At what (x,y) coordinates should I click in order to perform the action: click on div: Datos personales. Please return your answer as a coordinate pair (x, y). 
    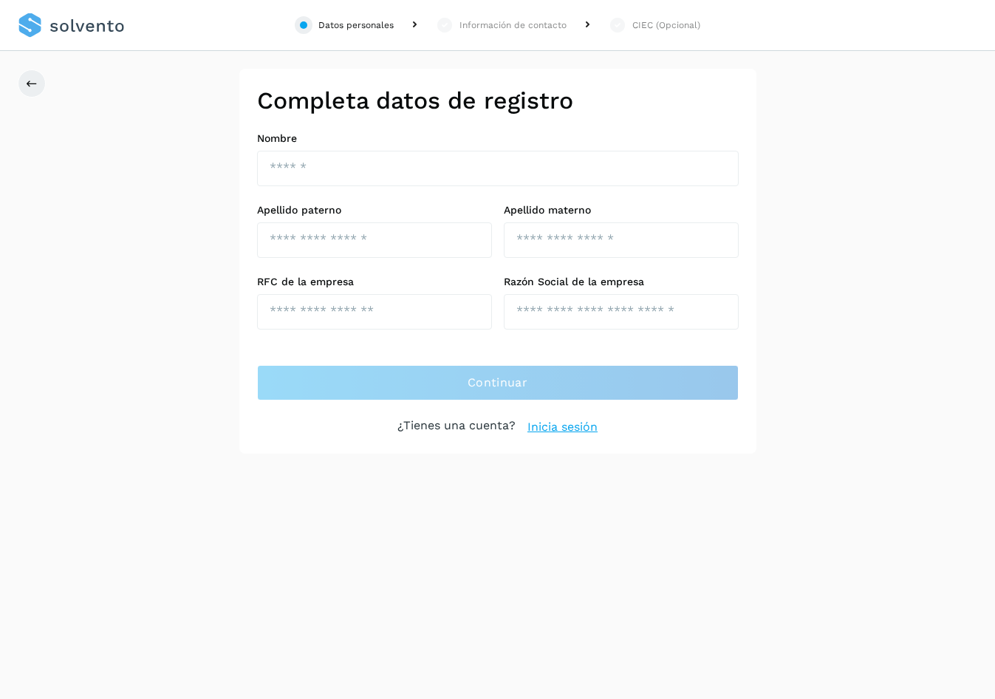
    Looking at the image, I should click on (356, 25).